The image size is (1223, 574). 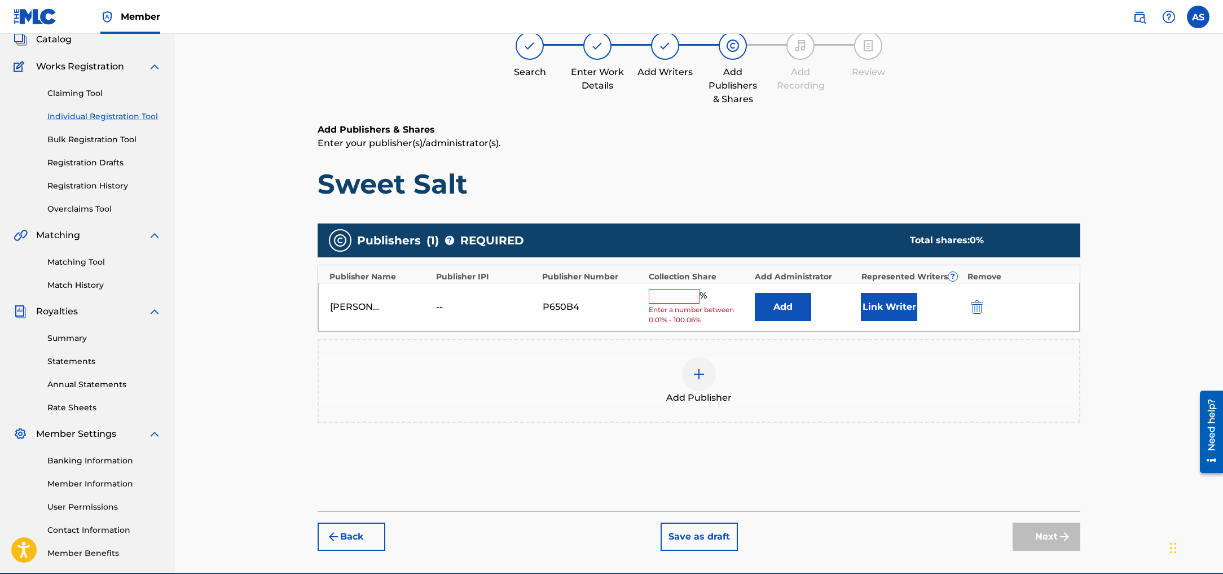 I want to click on img: MLC Logo, so click(x=35, y=16).